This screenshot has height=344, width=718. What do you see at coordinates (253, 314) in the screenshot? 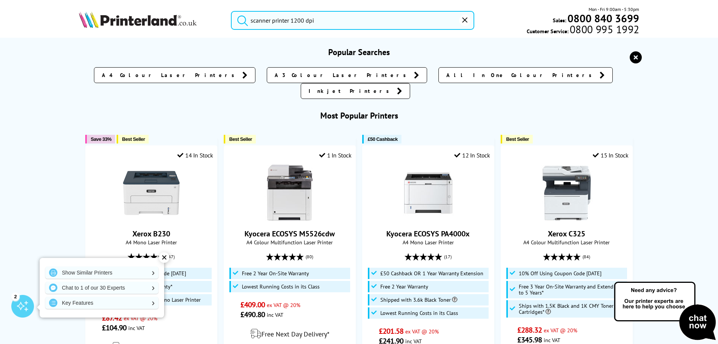
I see `span: £490.80` at bounding box center [253, 314].